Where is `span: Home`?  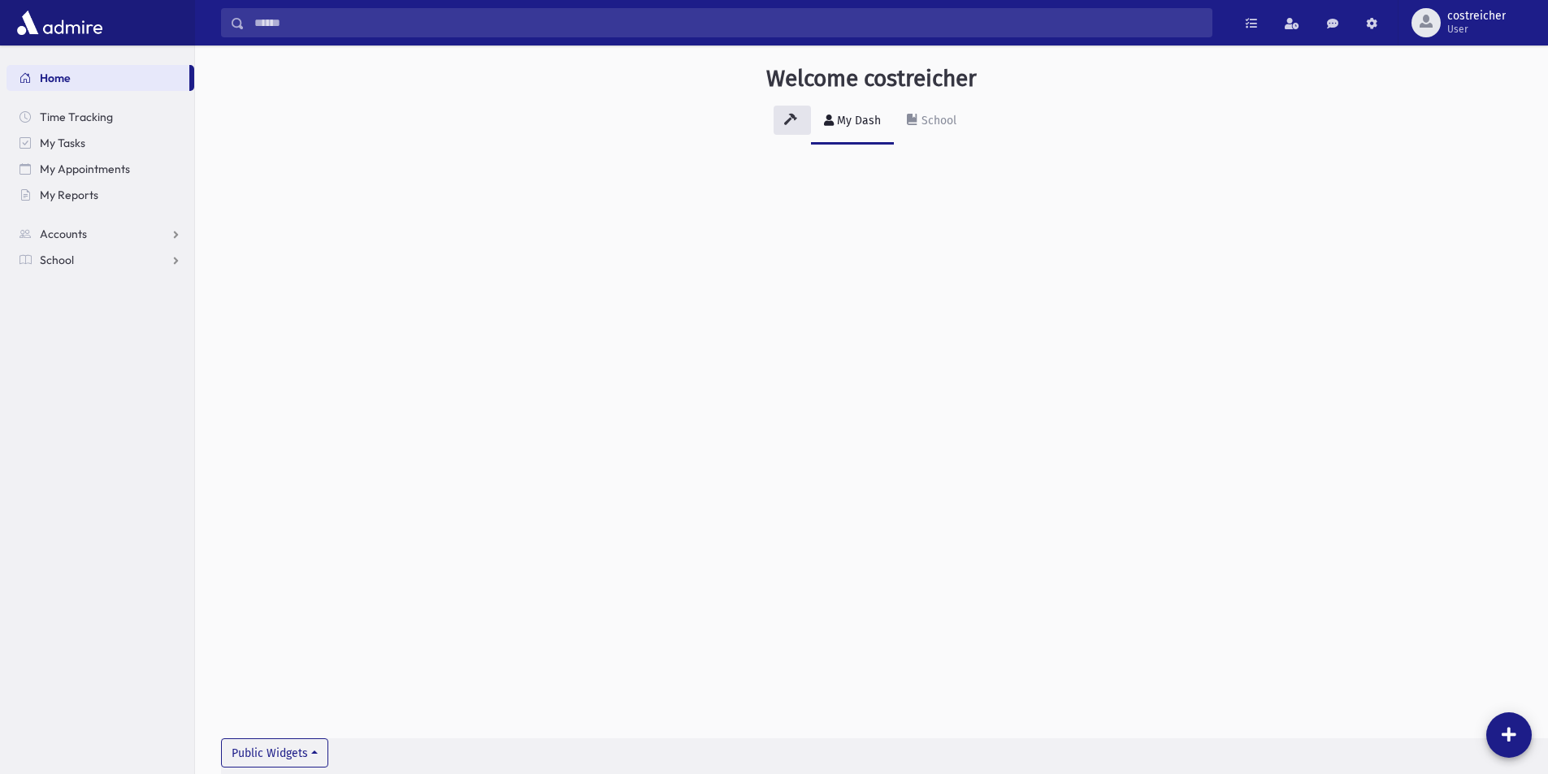
span: Home is located at coordinates (55, 78).